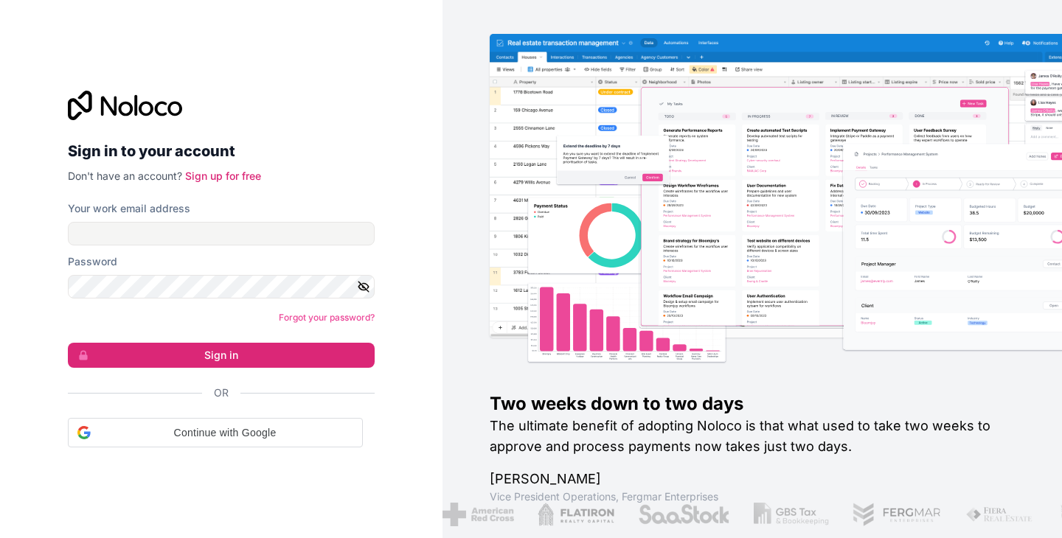  Describe the element at coordinates (129, 209) in the screenshot. I see `label: Your work email address` at that location.